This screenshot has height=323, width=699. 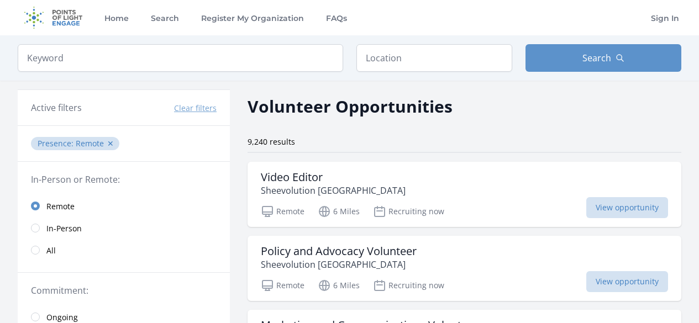 What do you see at coordinates (603, 58) in the screenshot?
I see `button: Search` at bounding box center [603, 58].